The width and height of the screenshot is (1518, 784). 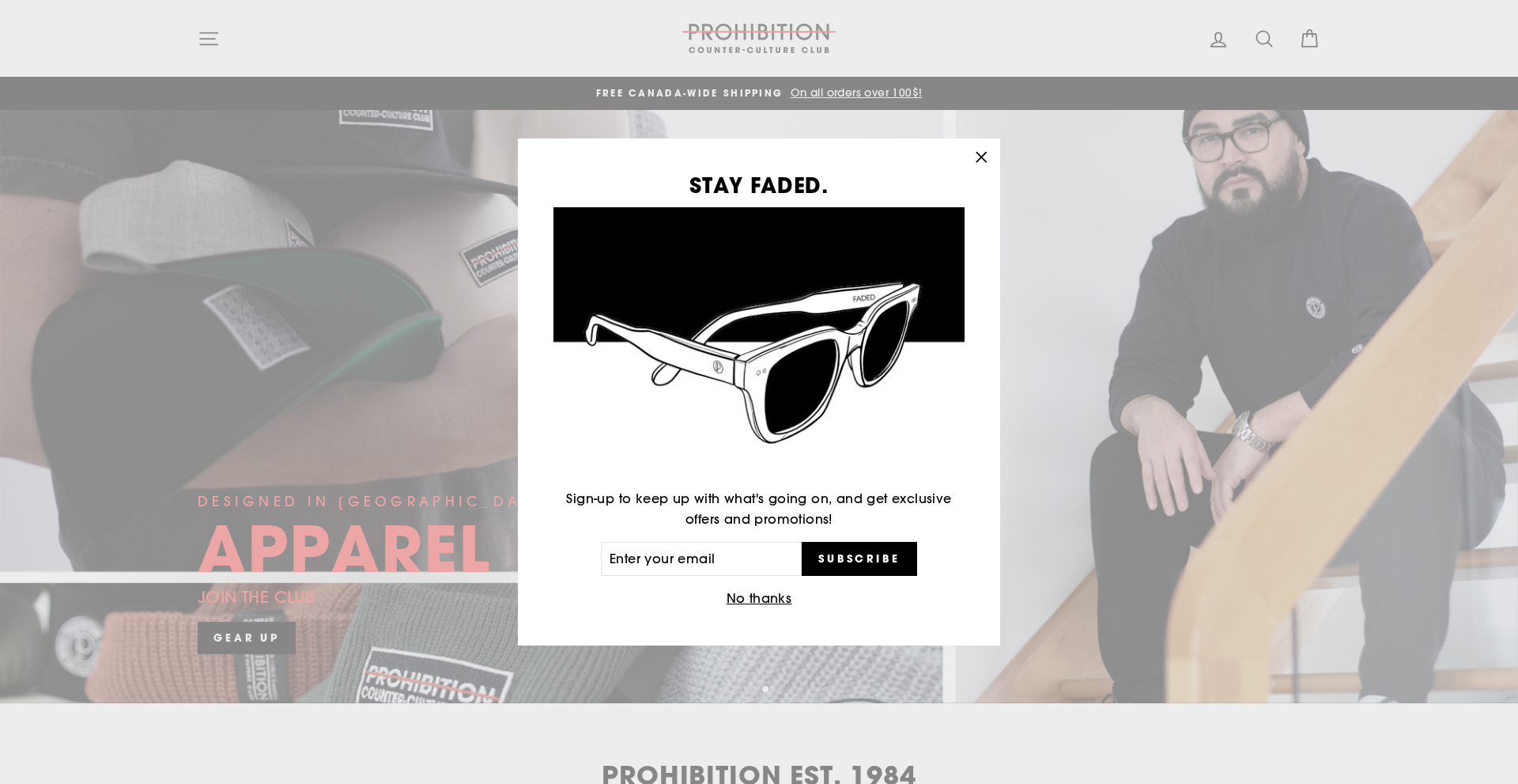 What do you see at coordinates (759, 599) in the screenshot?
I see `button: No thanks` at bounding box center [759, 599].